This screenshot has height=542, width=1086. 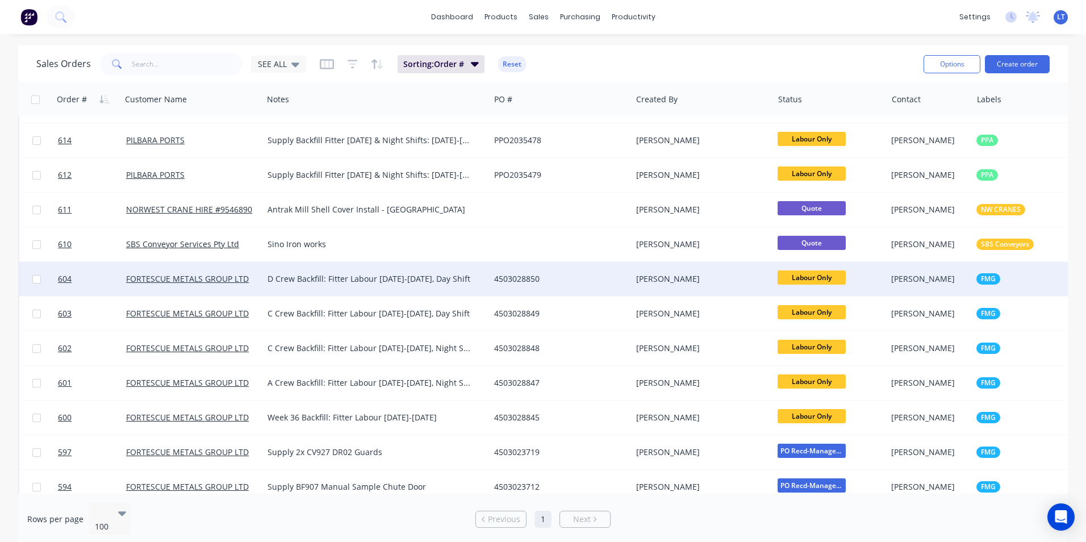 I want to click on span: SBS Conveyors, so click(x=1005, y=244).